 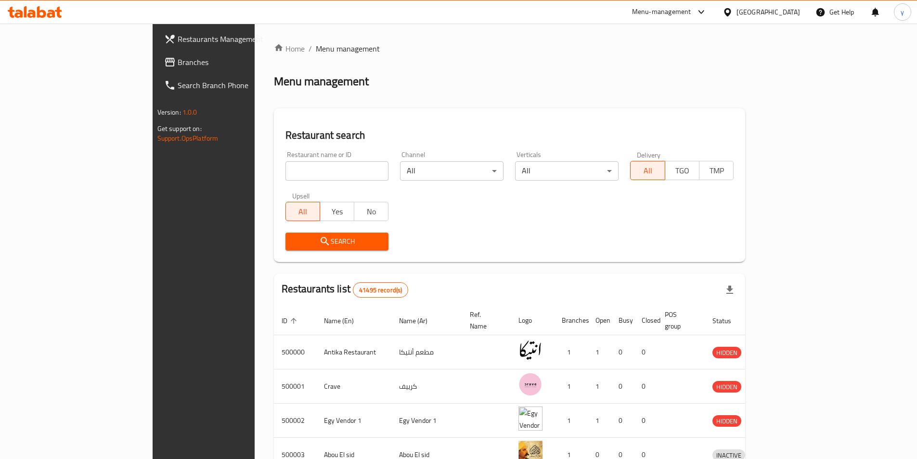 I want to click on input: Search for restaurant name or ID.., so click(x=337, y=171).